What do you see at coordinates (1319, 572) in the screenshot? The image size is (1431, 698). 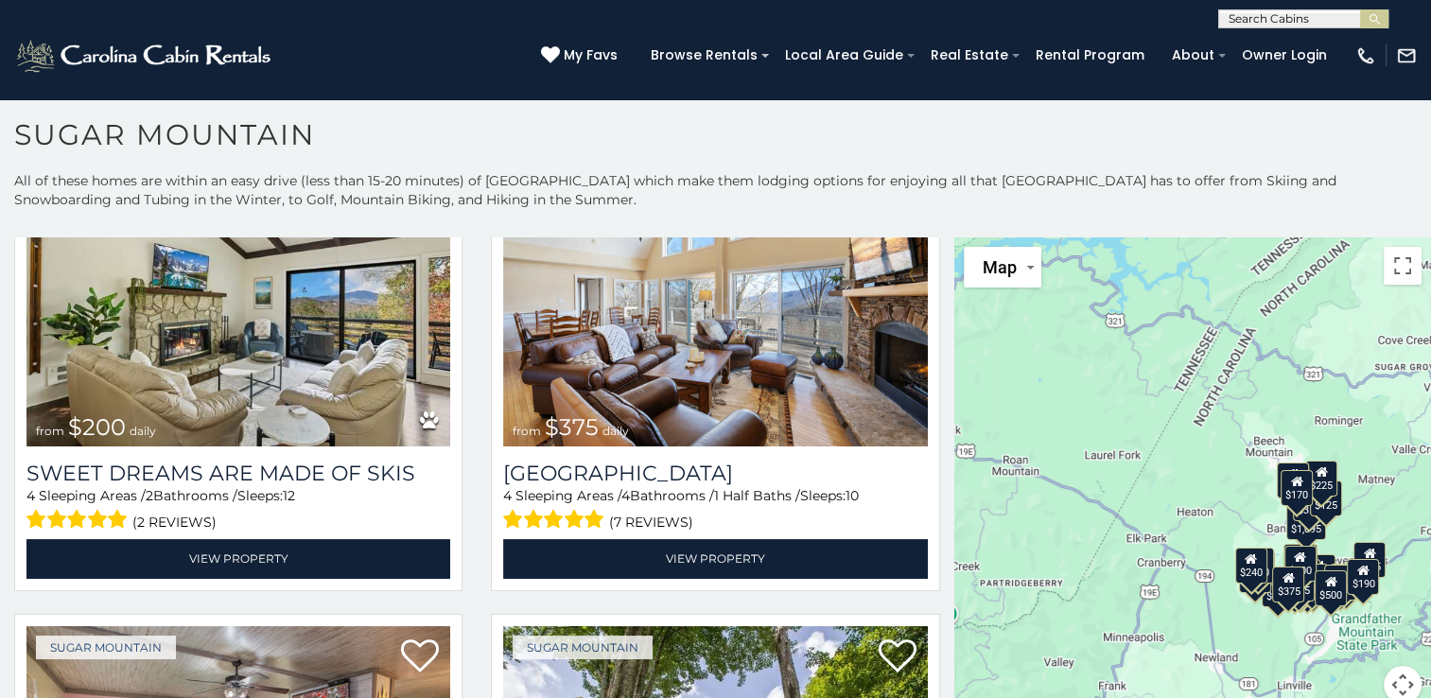 I see `div: $200` at bounding box center [1319, 572].